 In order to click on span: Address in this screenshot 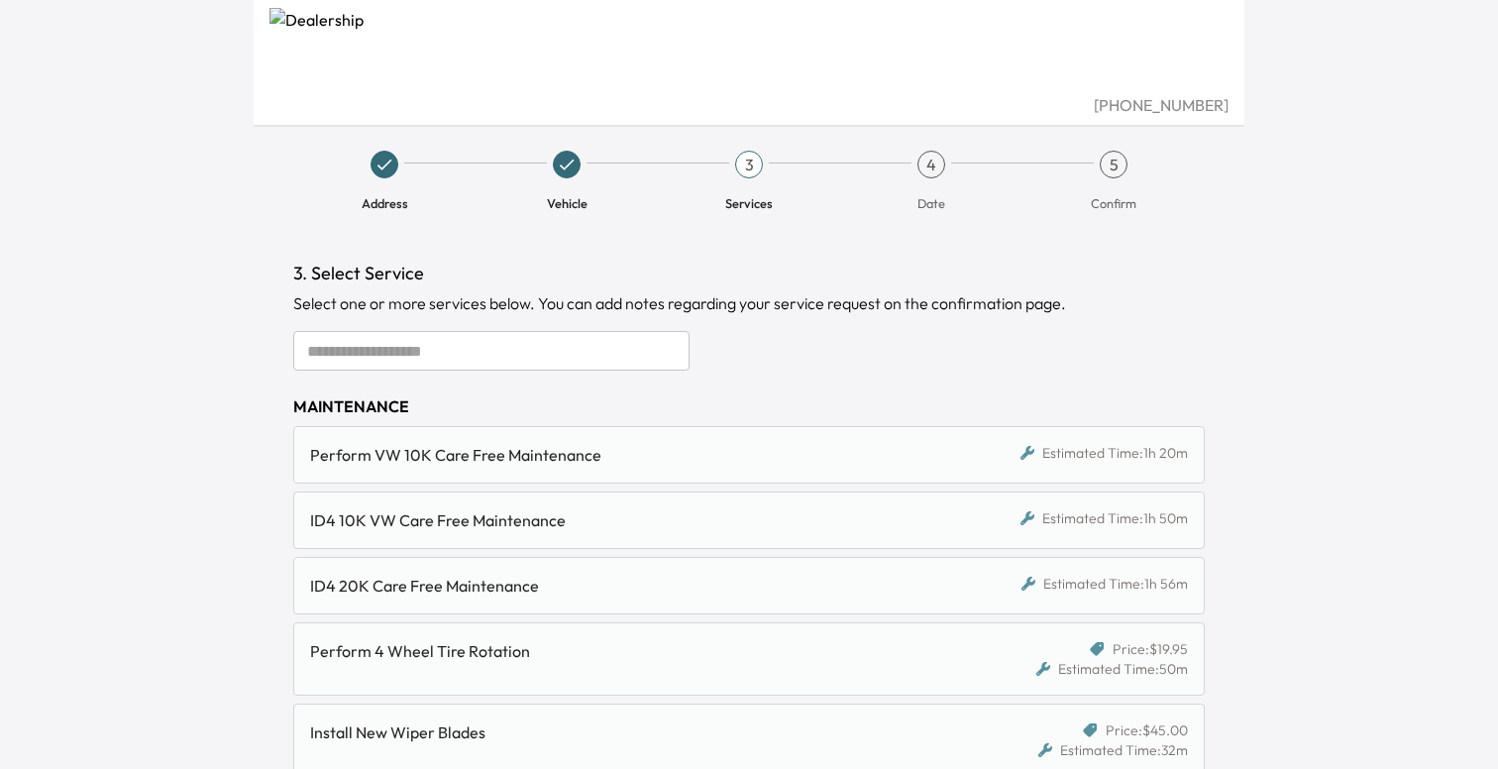, I will do `click(384, 203)`.